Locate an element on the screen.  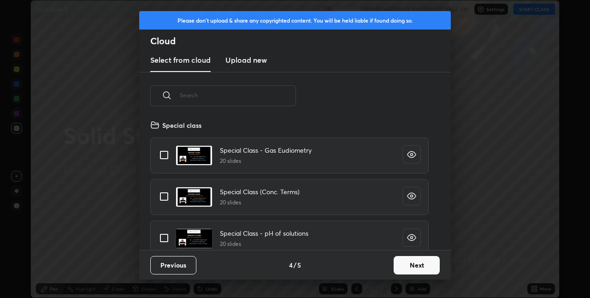
img: 1676807110SJ7QQ1.pdf is located at coordinates (194, 238).